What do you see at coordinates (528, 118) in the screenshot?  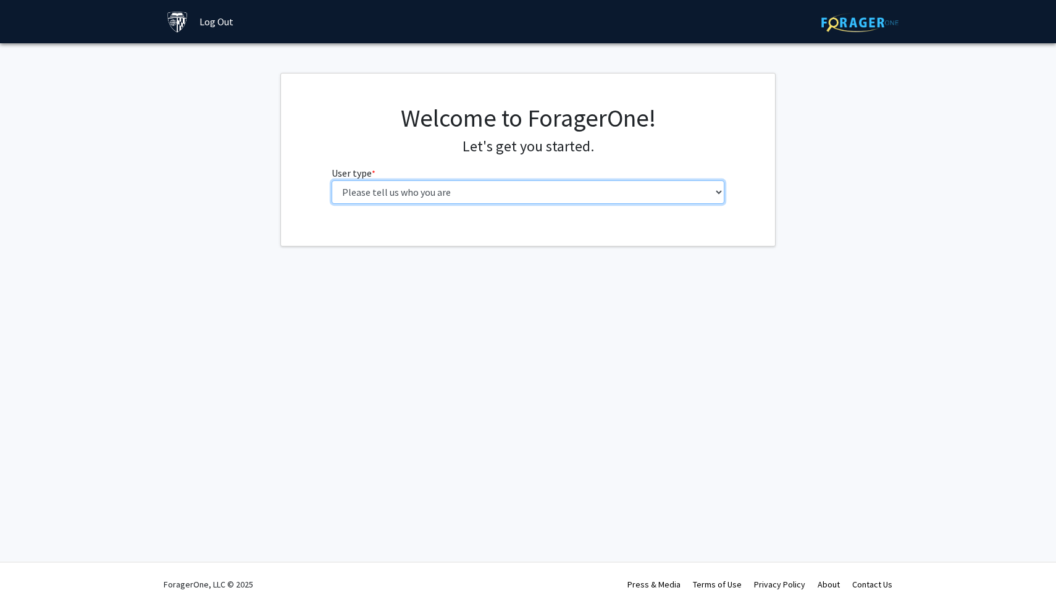 I see `h1: Welcome to ForagerOne!` at bounding box center [528, 118].